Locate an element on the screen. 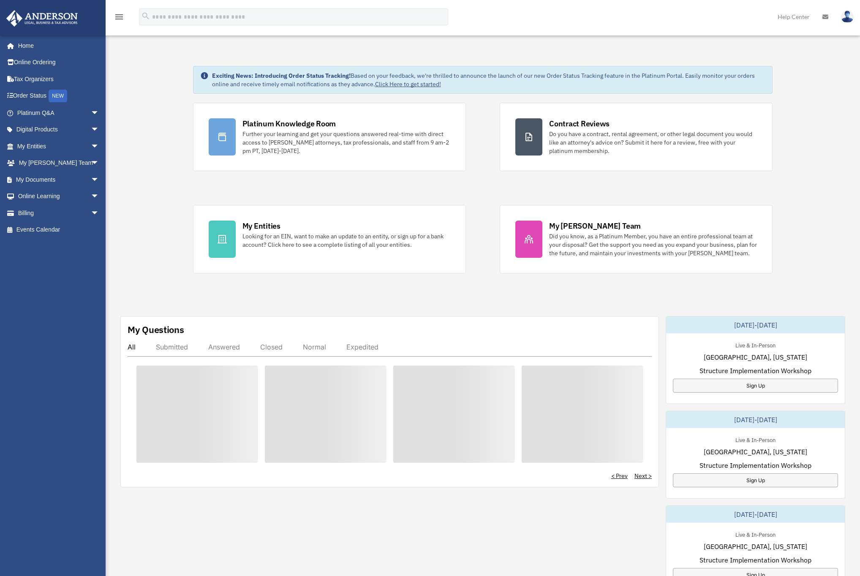 The image size is (860, 576). a: Next > is located at coordinates (643, 476).